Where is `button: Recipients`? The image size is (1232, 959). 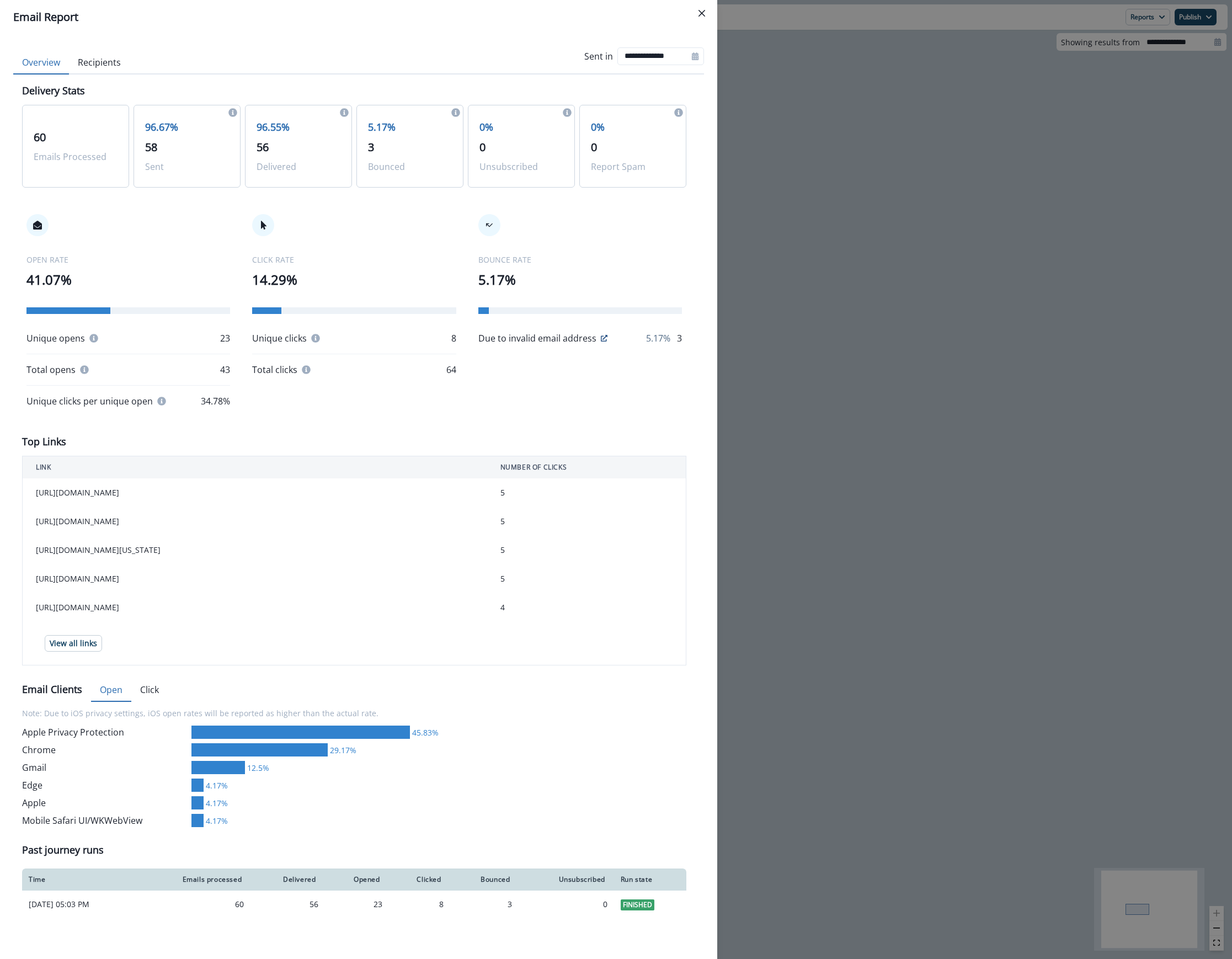 button: Recipients is located at coordinates (100, 63).